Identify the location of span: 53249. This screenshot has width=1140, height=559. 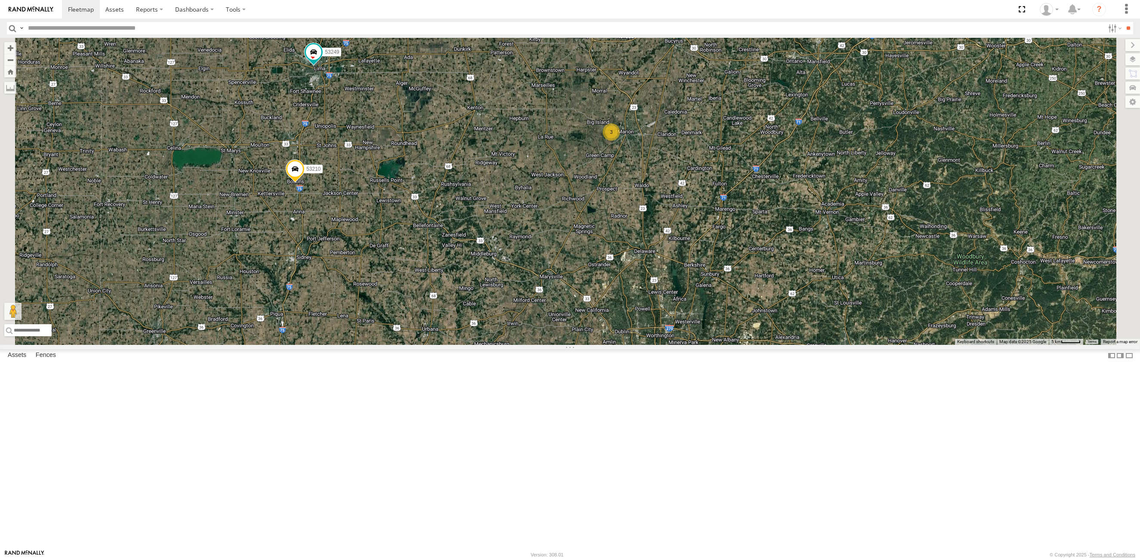
(332, 52).